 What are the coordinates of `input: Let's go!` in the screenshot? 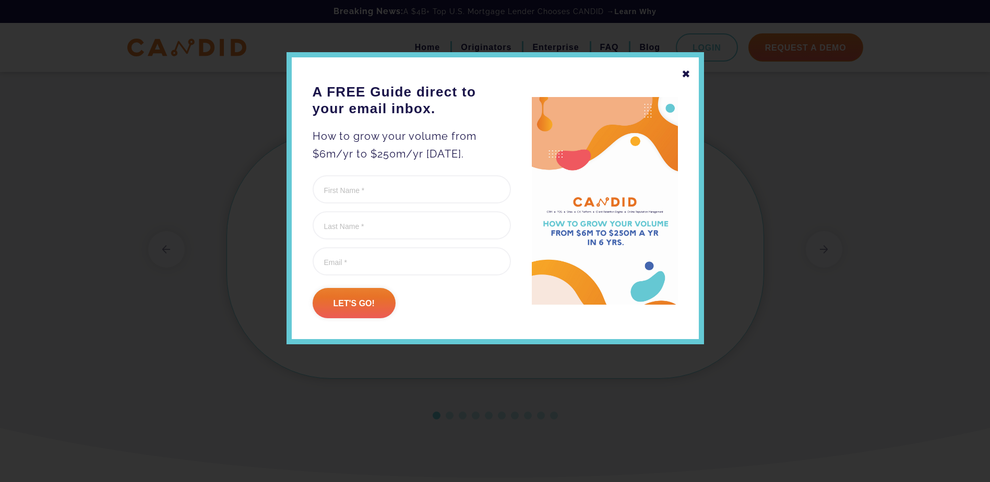 It's located at (354, 303).